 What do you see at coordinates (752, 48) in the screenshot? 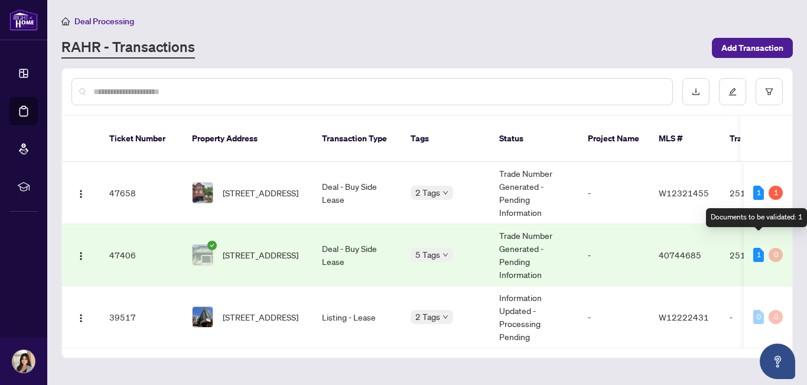
I see `button: Add Transaction` at bounding box center [752, 48].